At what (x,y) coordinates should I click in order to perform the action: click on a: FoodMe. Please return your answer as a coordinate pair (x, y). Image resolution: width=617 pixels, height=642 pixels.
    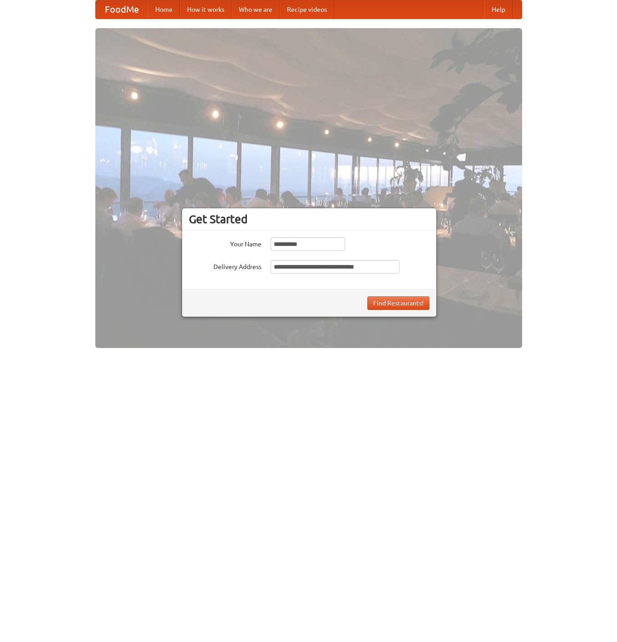
    Looking at the image, I should click on (122, 10).